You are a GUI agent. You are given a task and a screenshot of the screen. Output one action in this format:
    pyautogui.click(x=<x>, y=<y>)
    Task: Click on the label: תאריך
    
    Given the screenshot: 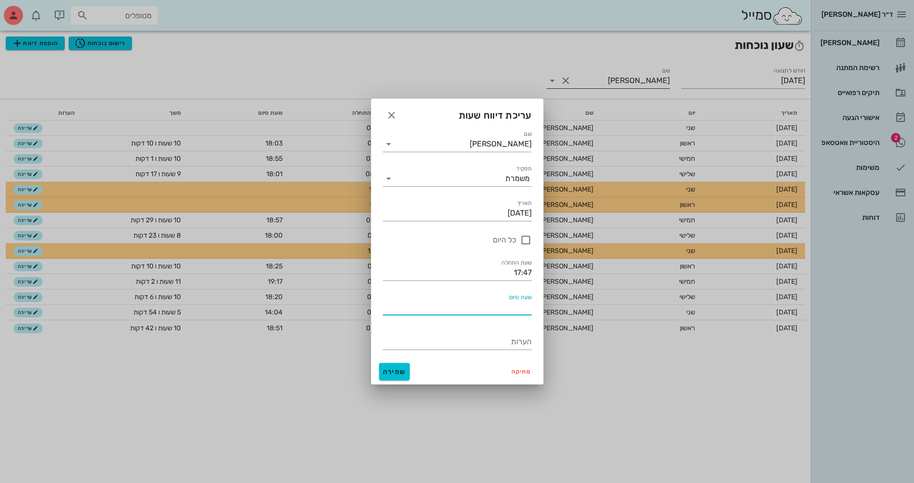 What is the action you would take?
    pyautogui.click(x=524, y=203)
    